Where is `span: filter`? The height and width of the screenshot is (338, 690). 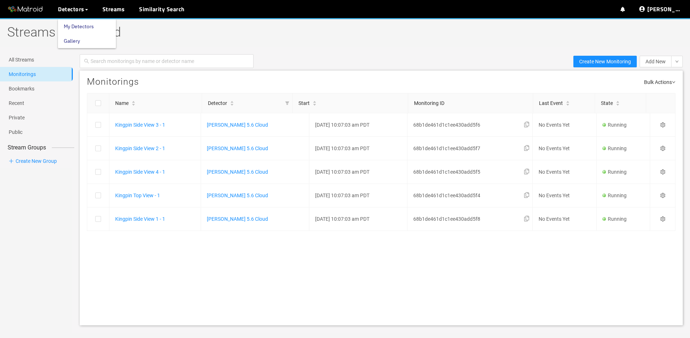
span: filter is located at coordinates (287, 103).